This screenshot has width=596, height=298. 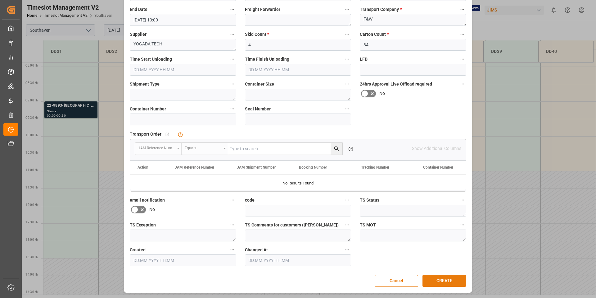 I want to click on button: 24hrs Approval Live Offload required, so click(x=463, y=84).